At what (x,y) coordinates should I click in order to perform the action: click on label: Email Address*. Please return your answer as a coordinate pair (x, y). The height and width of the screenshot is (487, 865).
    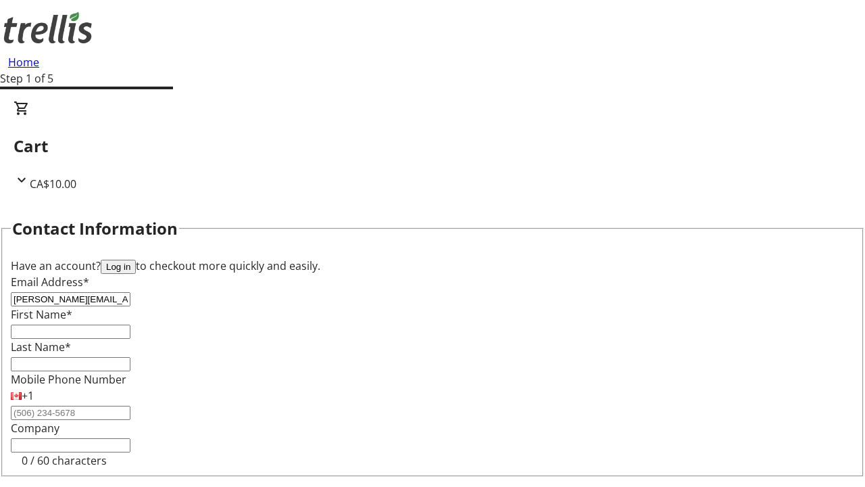
    Looking at the image, I should click on (50, 282).